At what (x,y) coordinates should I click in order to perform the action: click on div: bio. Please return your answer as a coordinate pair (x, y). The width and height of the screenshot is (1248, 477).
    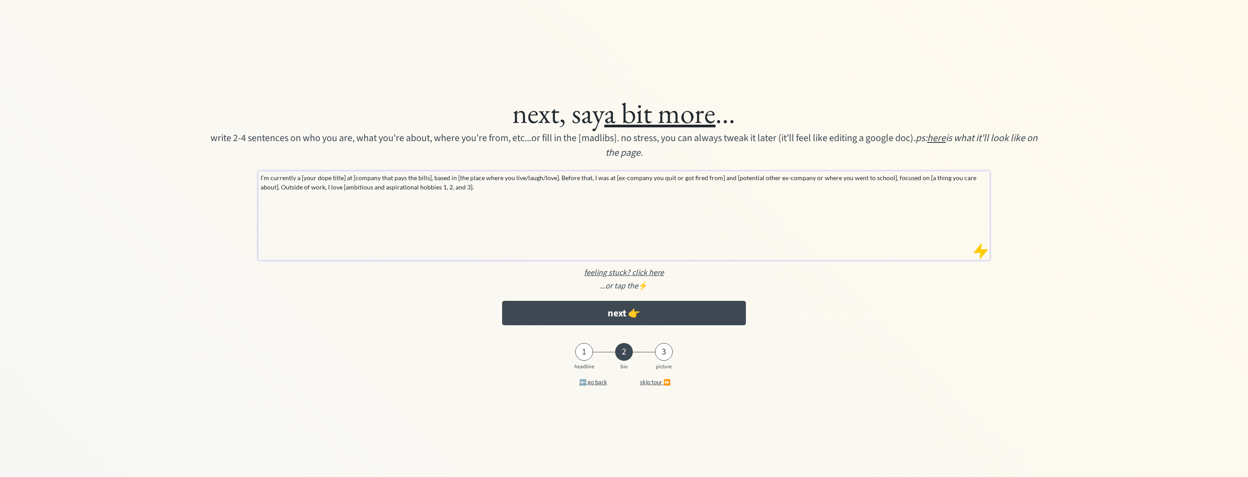
    Looking at the image, I should click on (624, 367).